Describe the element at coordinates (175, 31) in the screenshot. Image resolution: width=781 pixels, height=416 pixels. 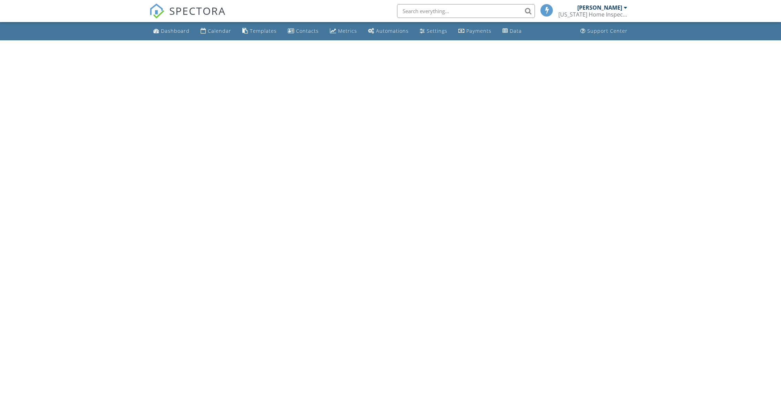
I see `div: Dashboard` at that location.